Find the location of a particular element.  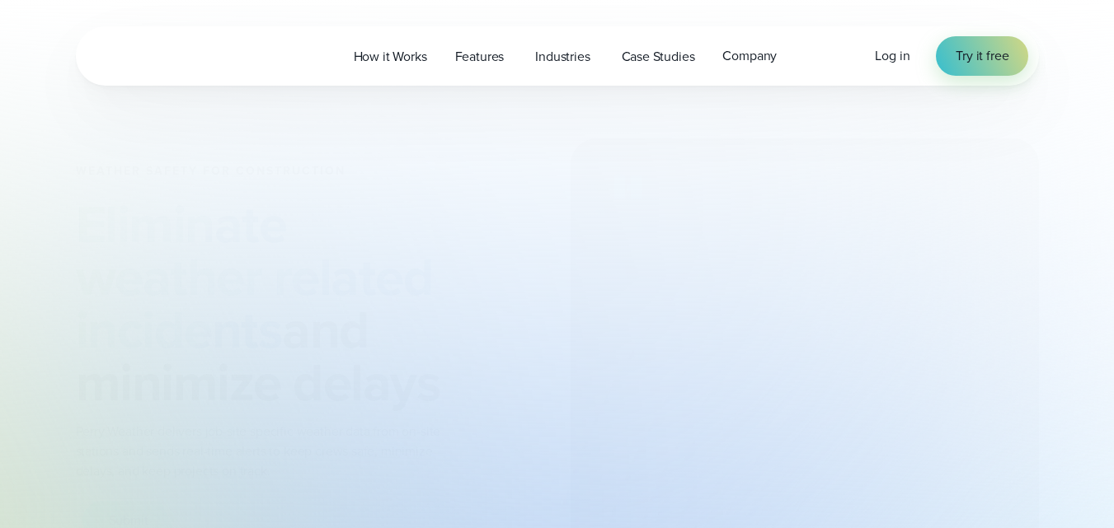

a: How it Works is located at coordinates (390, 56).